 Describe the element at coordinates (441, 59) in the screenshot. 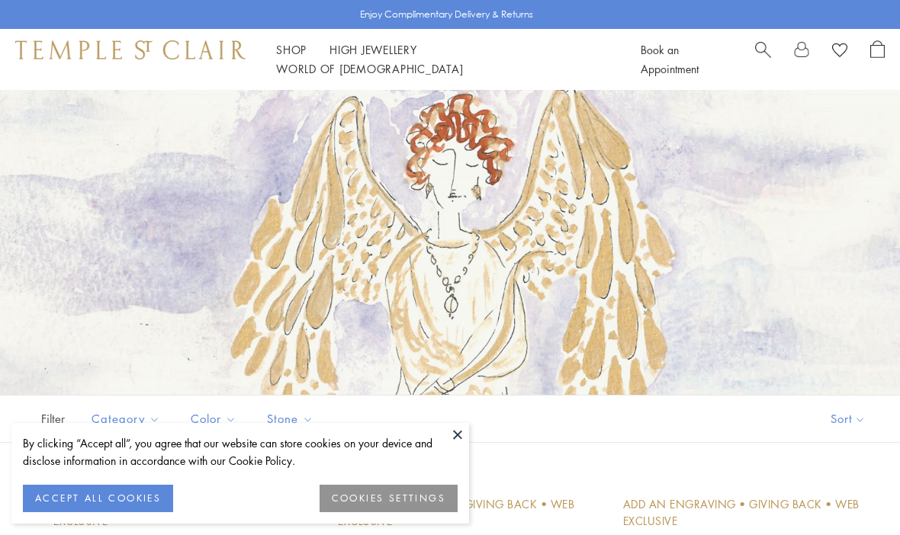

I see `nav: Main navigation` at that location.